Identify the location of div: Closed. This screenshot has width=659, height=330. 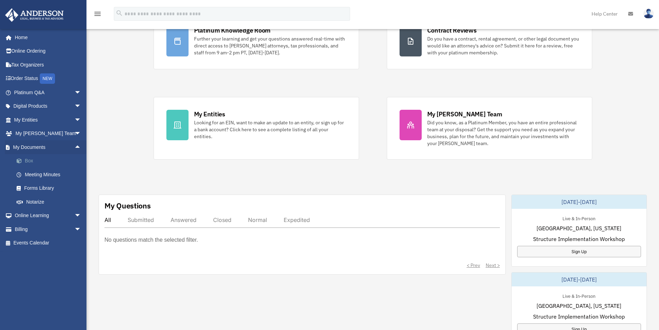
(222, 220).